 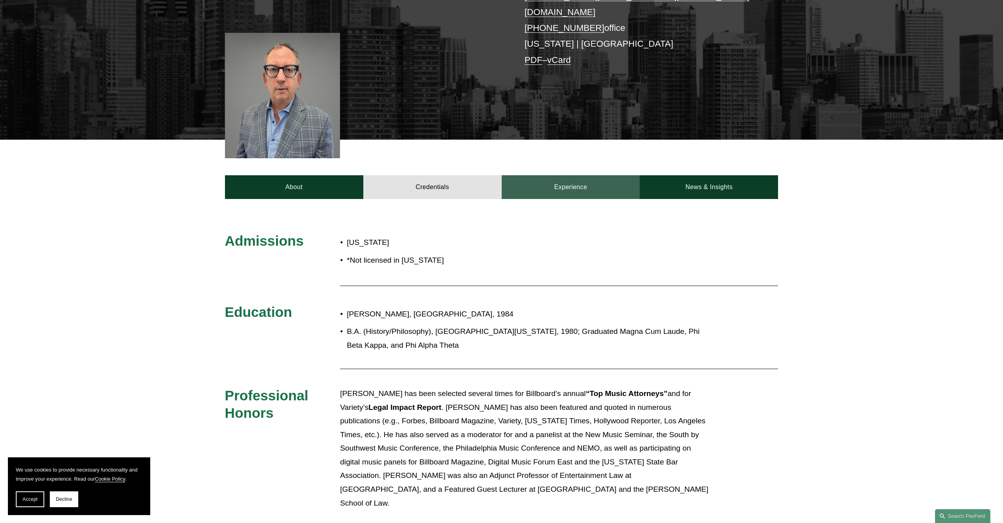 What do you see at coordinates (30, 499) in the screenshot?
I see `span: Accept` at bounding box center [30, 499].